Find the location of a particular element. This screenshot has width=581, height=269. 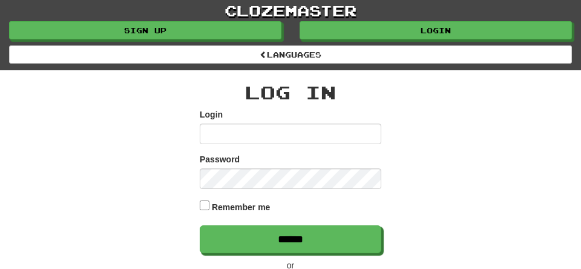

label: Login is located at coordinates (211, 114).